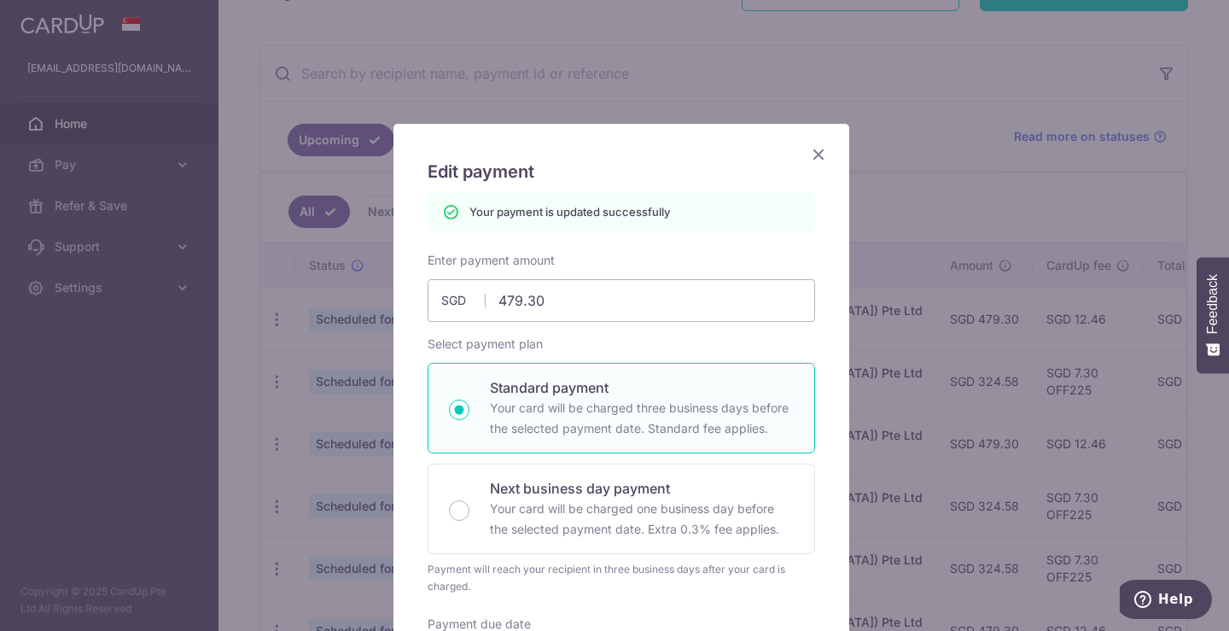 The width and height of the screenshot is (1229, 631). I want to click on p: Your card will be charged one business day before the selected payment date. Extra 0.3% fee applies., so click(642, 519).